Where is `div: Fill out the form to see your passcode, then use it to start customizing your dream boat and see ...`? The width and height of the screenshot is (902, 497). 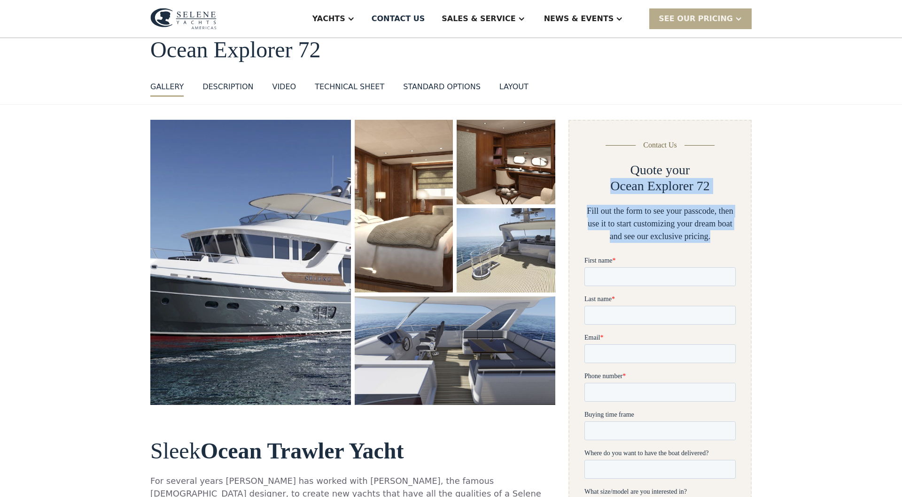
div: Fill out the form to see your passcode, then use it to start customizing your dream boat and see ... is located at coordinates (660, 224).